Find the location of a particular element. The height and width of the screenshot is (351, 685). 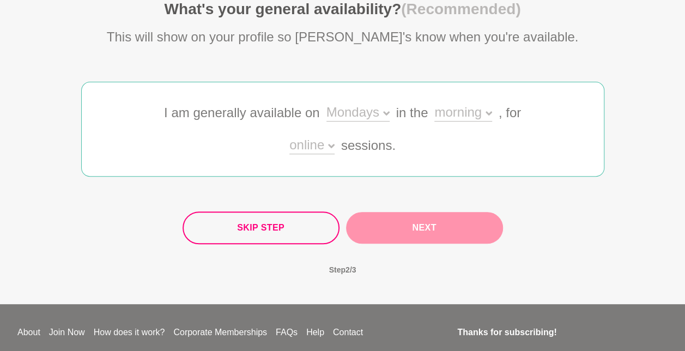

span: Step 2 / 3 is located at coordinates (343, 270).